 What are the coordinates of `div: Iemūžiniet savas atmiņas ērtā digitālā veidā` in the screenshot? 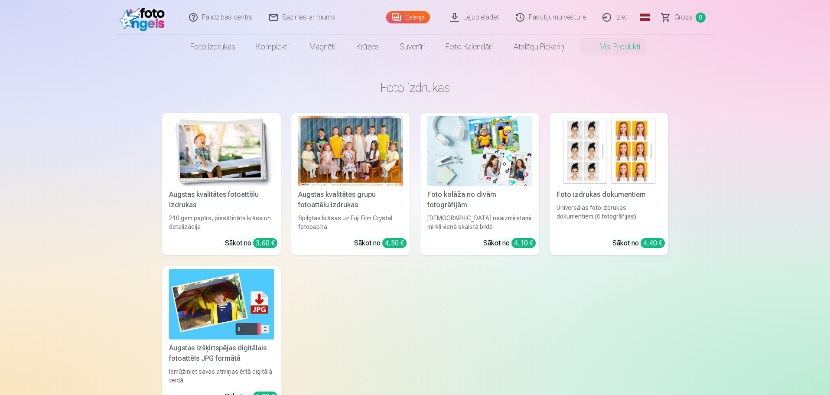 It's located at (221, 376).